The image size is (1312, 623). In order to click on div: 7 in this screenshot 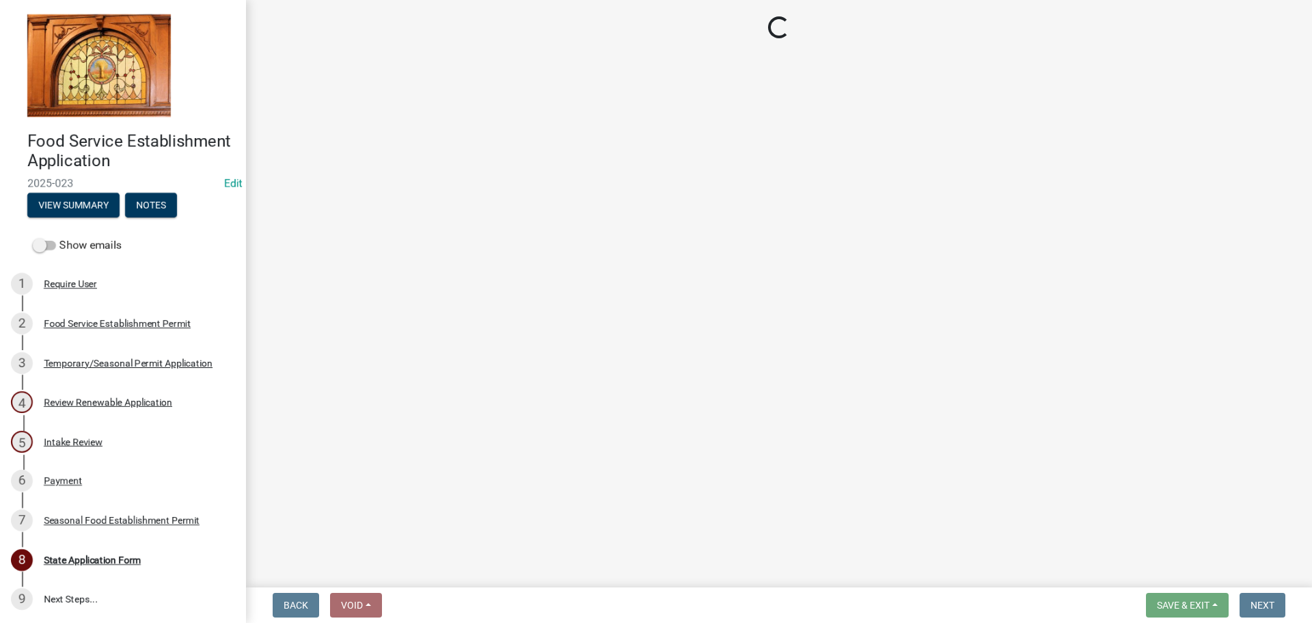, I will do `click(22, 520)`.